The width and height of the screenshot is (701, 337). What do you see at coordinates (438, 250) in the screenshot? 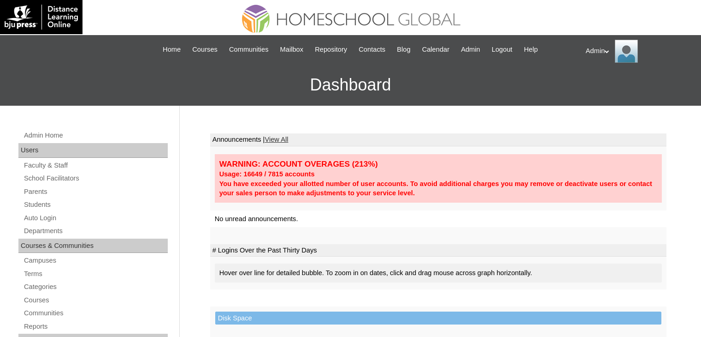
I see `td: # Logins Over the Past Thirty Days` at bounding box center [438, 250].